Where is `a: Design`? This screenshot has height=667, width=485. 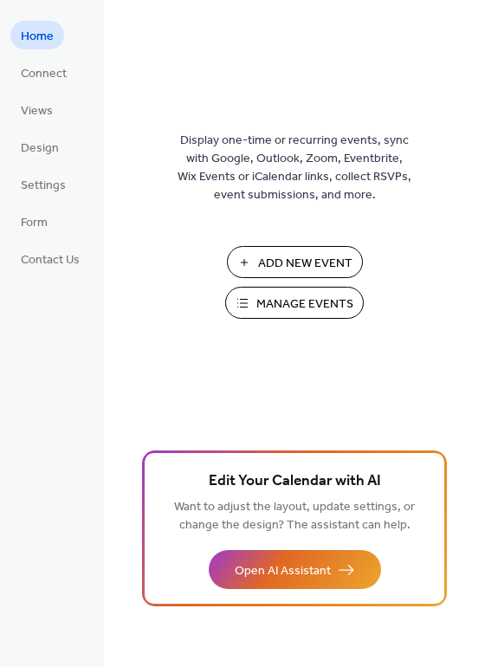
a: Design is located at coordinates (40, 146).